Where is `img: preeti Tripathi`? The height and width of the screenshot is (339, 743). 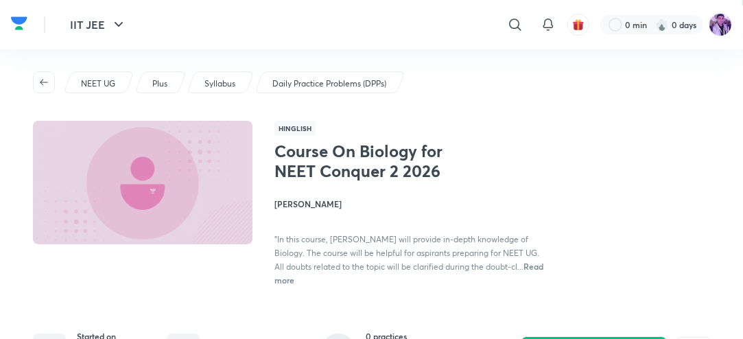
img: preeti Tripathi is located at coordinates (720, 25).